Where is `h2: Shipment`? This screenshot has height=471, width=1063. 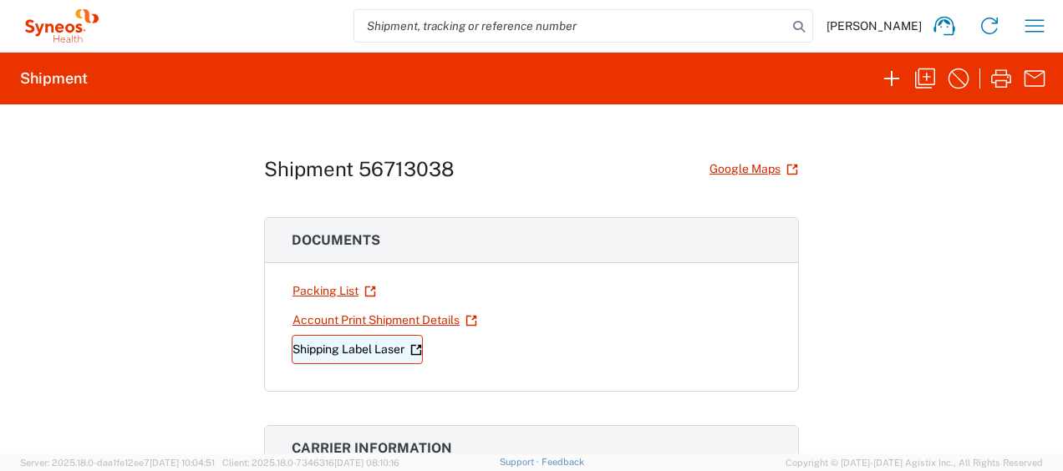
h2: Shipment is located at coordinates (53, 79).